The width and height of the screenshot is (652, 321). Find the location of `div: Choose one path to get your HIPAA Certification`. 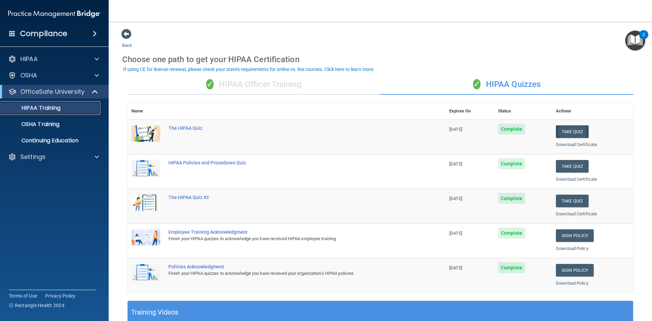

div: Choose one path to get your HIPAA Certification is located at coordinates (381, 59).